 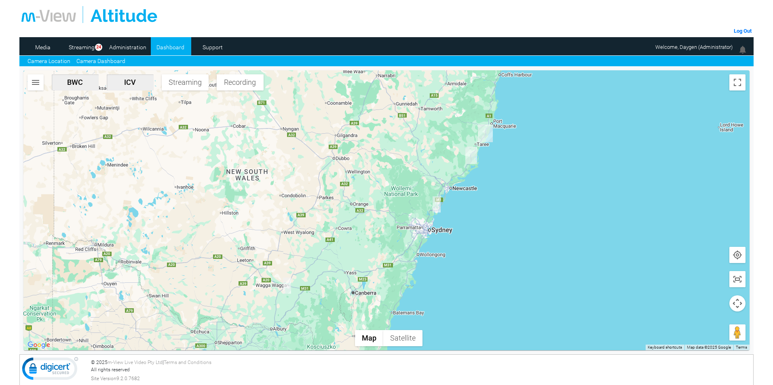 What do you see at coordinates (742, 347) in the screenshot?
I see `a: Terms (opens in new tab)` at bounding box center [742, 347].